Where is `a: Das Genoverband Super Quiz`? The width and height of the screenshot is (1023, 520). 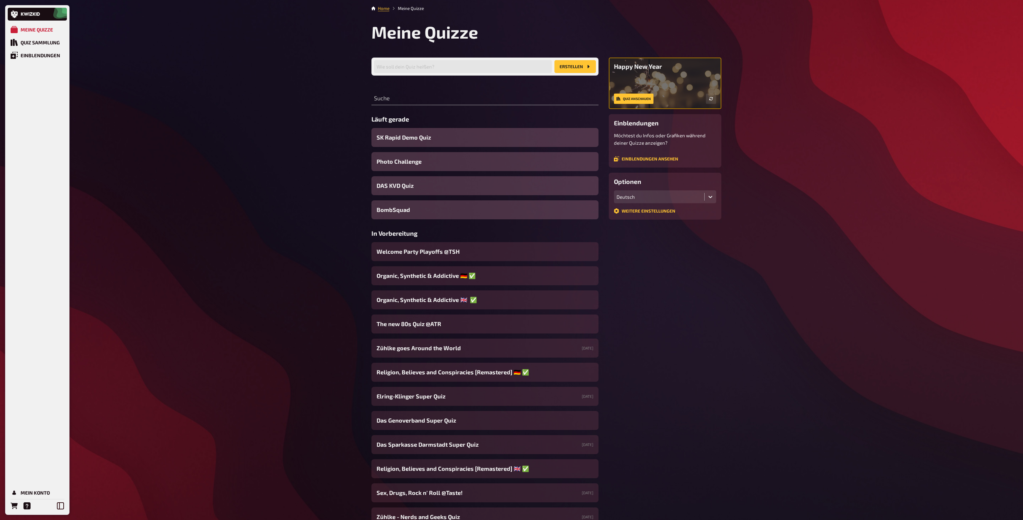 a: Das Genoverband Super Quiz is located at coordinates (485, 420).